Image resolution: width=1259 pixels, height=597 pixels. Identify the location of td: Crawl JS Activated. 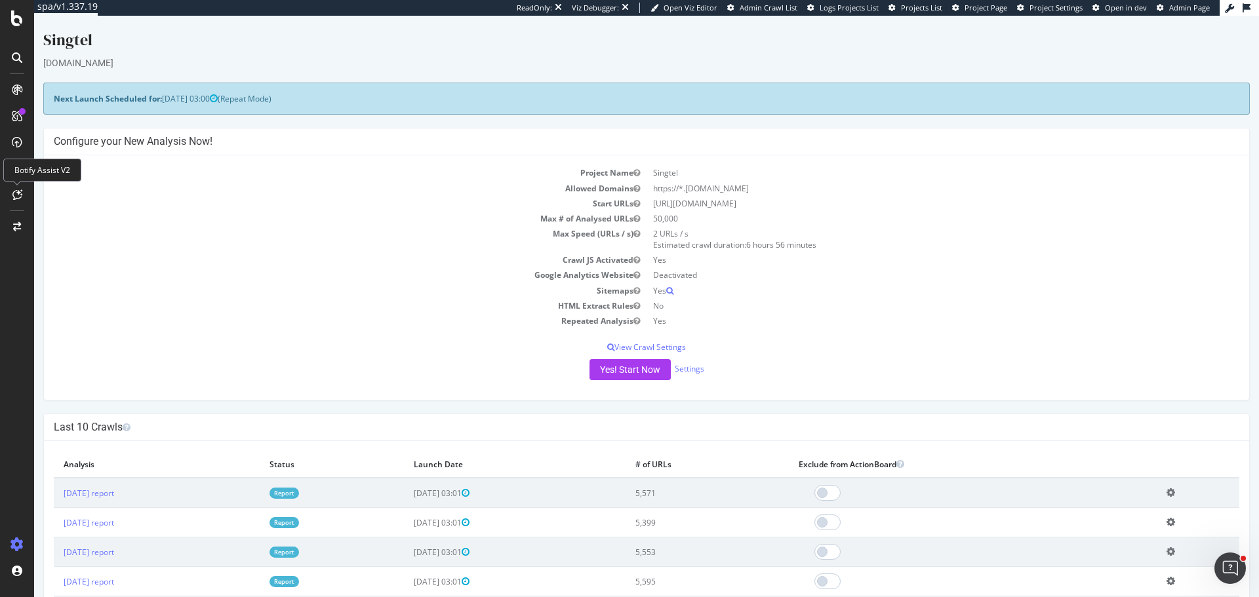
(316, 244).